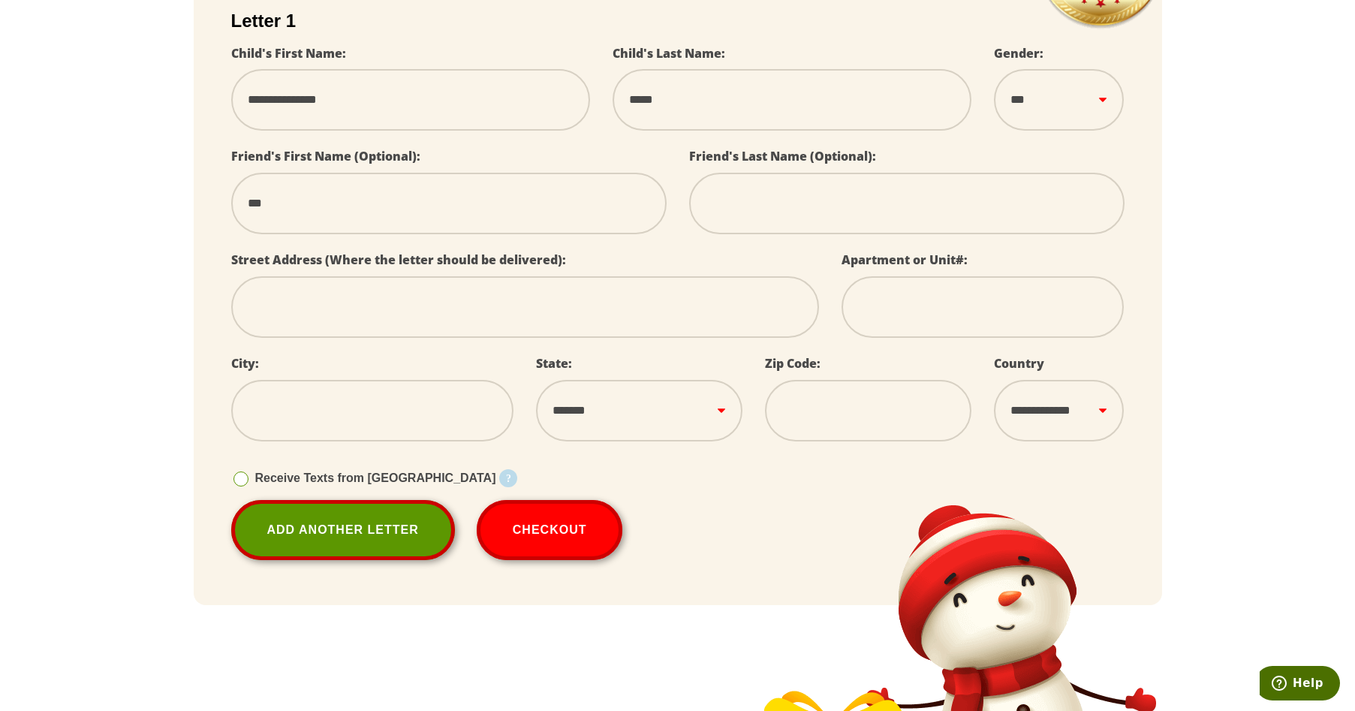  Describe the element at coordinates (288, 53) in the screenshot. I see `label: Child's First Name:` at that location.